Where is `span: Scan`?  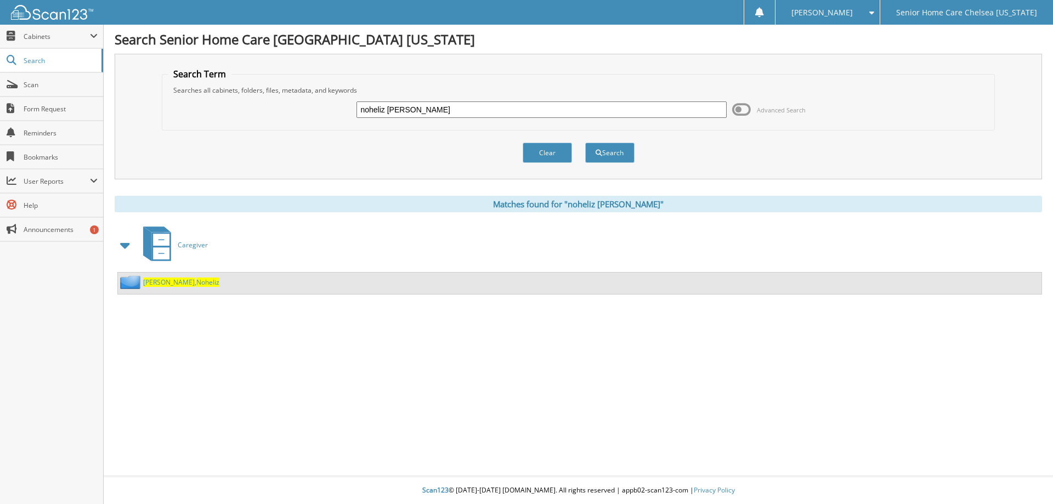
span: Scan is located at coordinates (60, 84).